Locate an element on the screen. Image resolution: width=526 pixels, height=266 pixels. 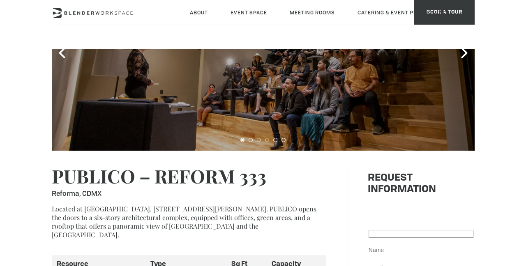
h2: Request Information is located at coordinates (421, 184).